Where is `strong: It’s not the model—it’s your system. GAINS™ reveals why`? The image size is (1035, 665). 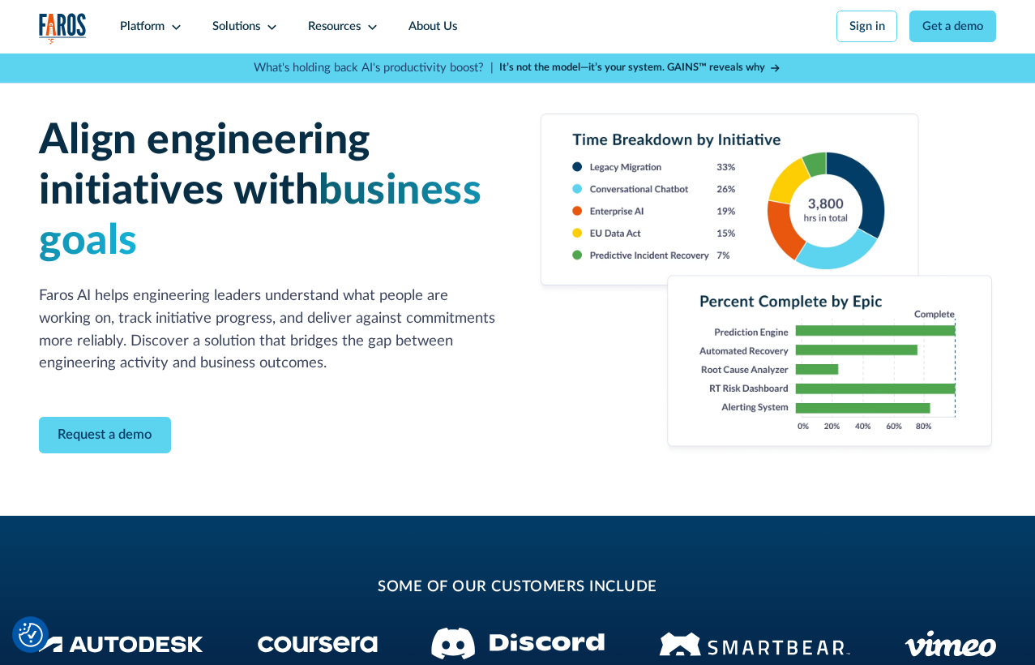
strong: It’s not the model—it’s your system. GAINS™ reveals why is located at coordinates (632, 67).